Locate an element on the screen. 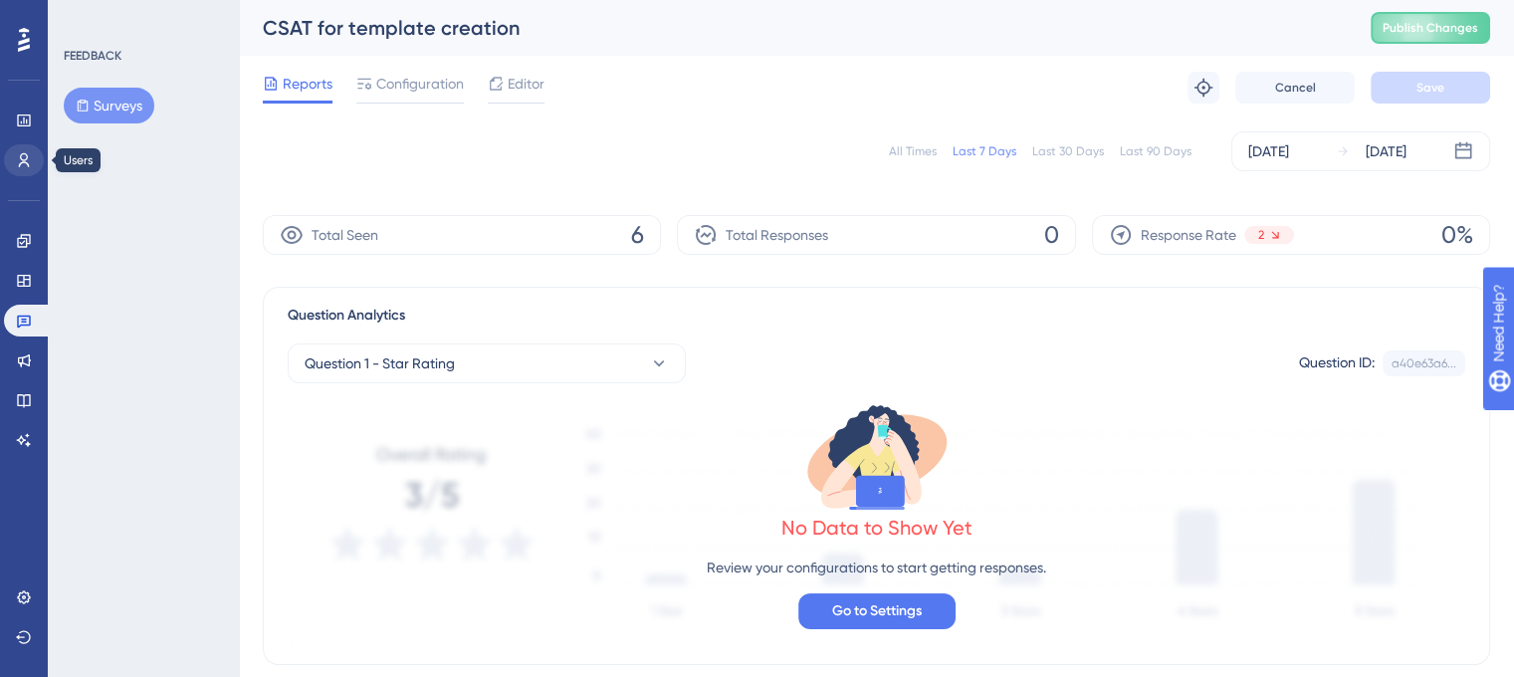 This screenshot has height=677, width=1514. div: Last 30 Days is located at coordinates (1068, 151).